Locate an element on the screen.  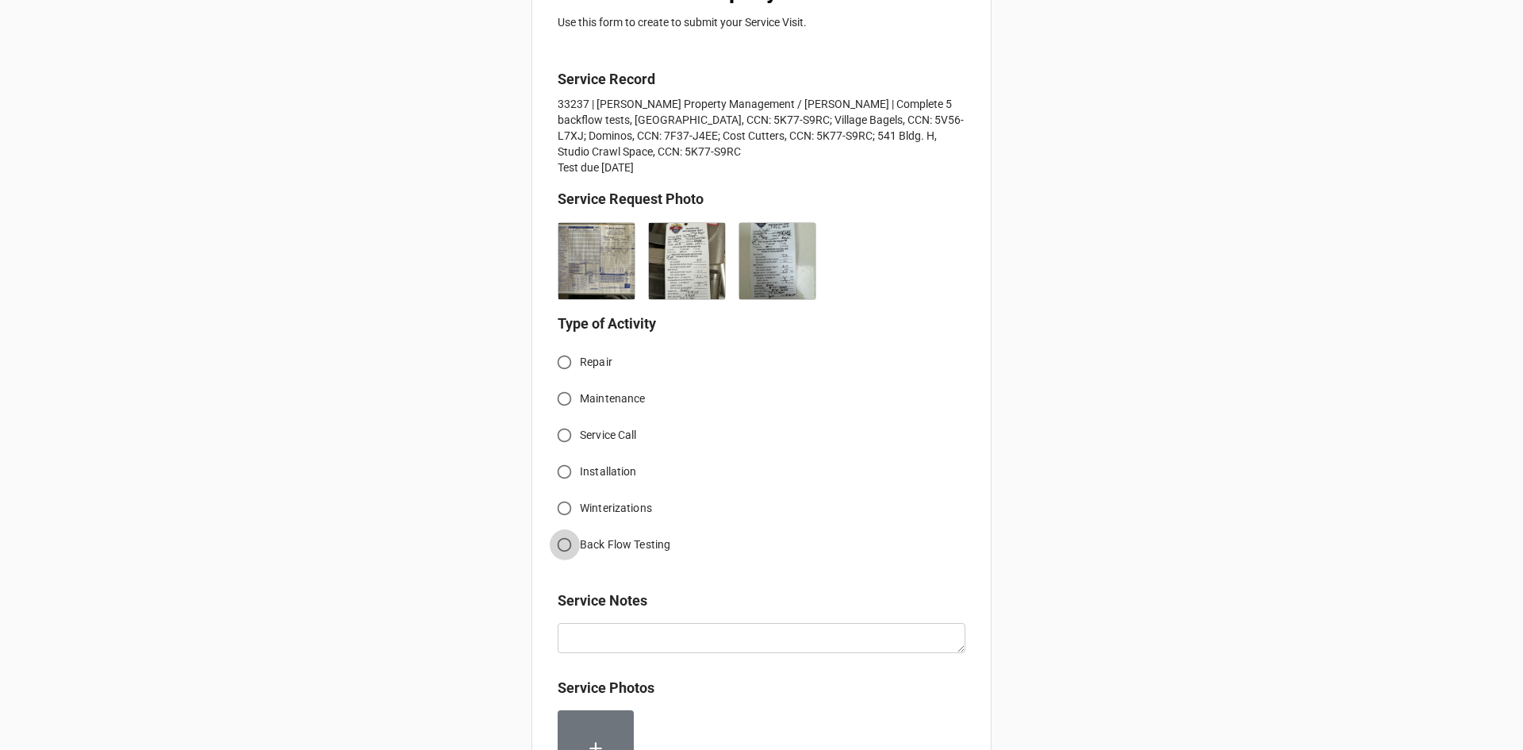
img: UK1z3wZpxGtYxyHnkBwauMgBABYsnVM0xgTYJDKDv58 is located at coordinates (777, 261).